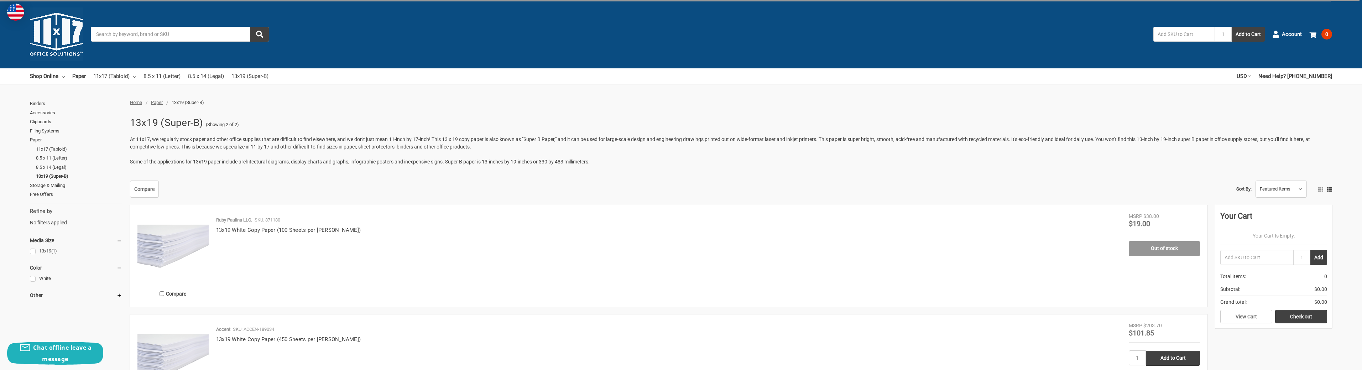 This screenshot has height=370, width=1362. What do you see at coordinates (1246, 316) in the screenshot?
I see `a: View Cart` at bounding box center [1246, 316].